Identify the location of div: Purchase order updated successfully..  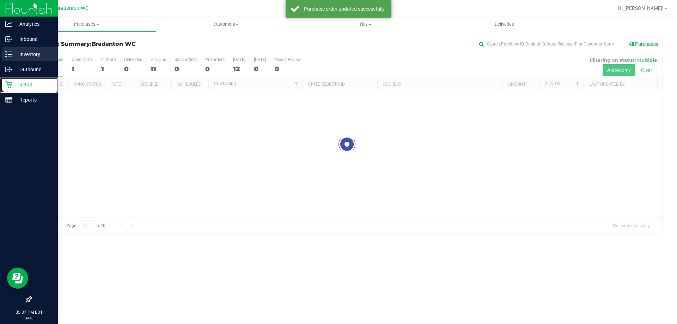
(345, 9).